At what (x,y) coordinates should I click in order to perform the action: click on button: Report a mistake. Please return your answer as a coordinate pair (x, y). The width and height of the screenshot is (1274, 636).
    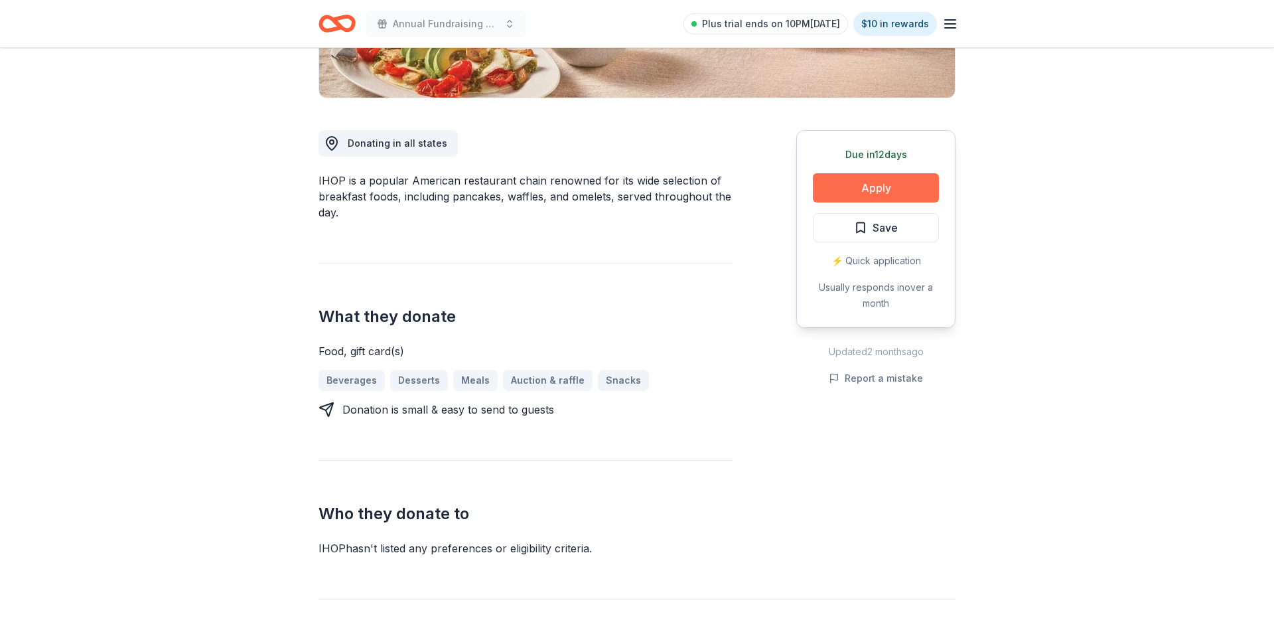
    Looking at the image, I should click on (876, 378).